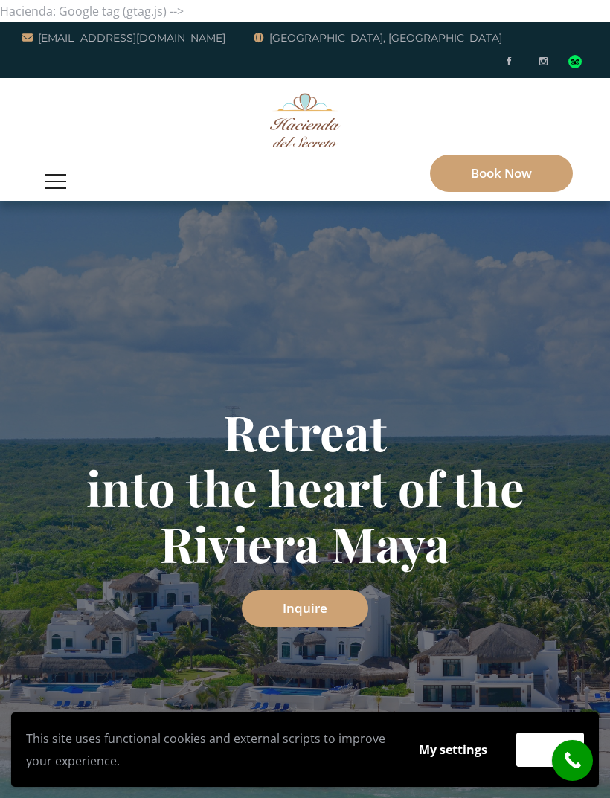 Image resolution: width=610 pixels, height=798 pixels. I want to click on p: This site uses functional cookies and external scripts to improve your experience., so click(208, 750).